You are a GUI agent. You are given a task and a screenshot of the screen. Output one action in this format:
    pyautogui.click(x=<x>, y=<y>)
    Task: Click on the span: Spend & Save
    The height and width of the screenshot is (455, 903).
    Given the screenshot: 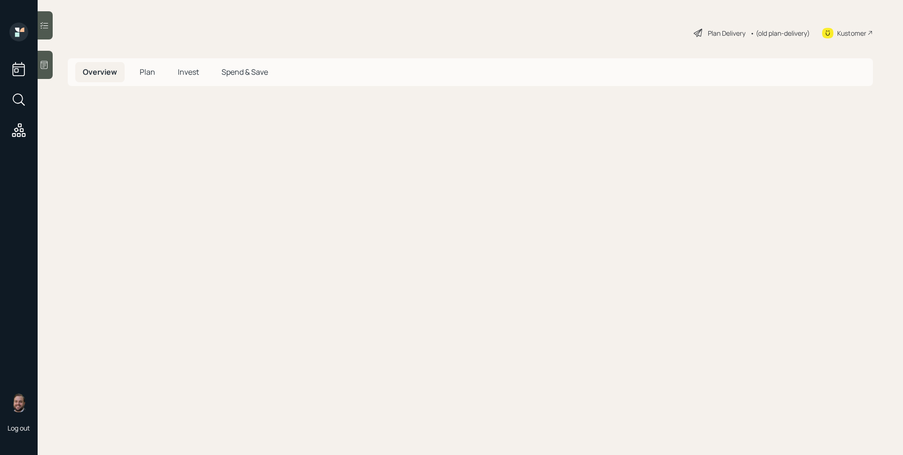 What is the action you would take?
    pyautogui.click(x=245, y=72)
    